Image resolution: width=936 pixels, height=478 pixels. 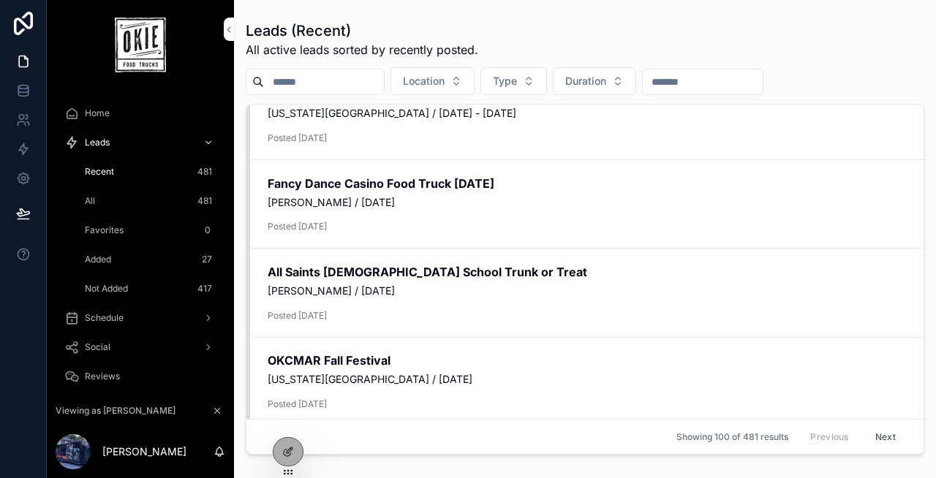 What do you see at coordinates (362, 31) in the screenshot?
I see `h1: Leads (Recent)` at bounding box center [362, 31].